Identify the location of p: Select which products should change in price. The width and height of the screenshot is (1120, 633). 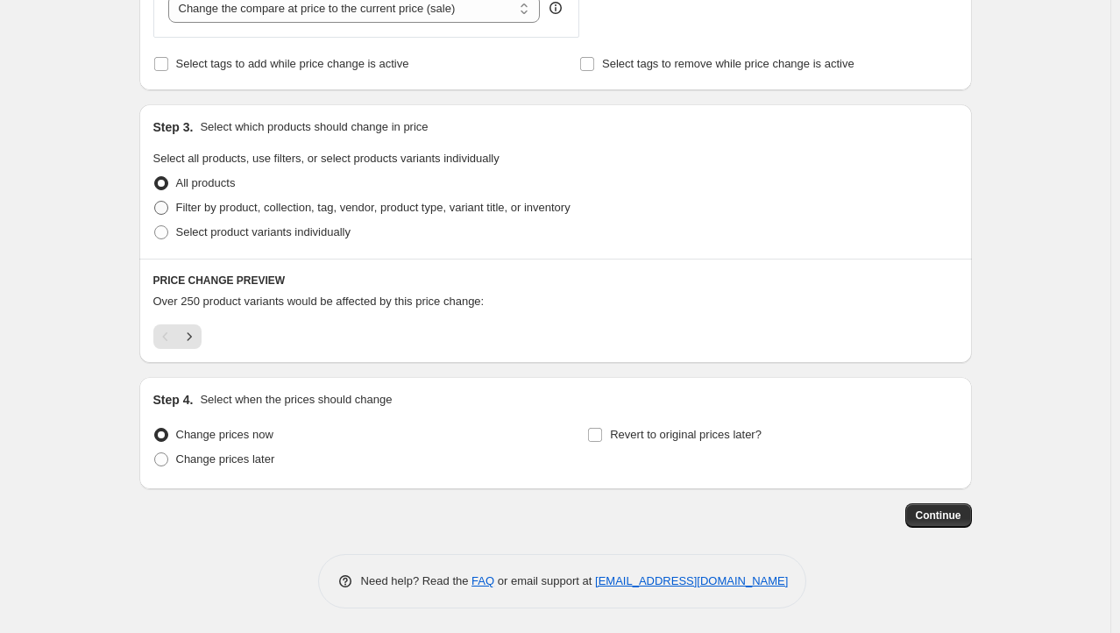
(314, 127).